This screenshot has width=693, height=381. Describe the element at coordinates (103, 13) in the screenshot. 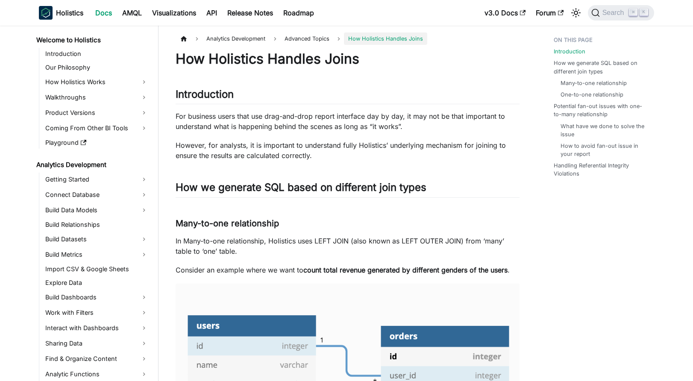

I see `a: Docs` at that location.